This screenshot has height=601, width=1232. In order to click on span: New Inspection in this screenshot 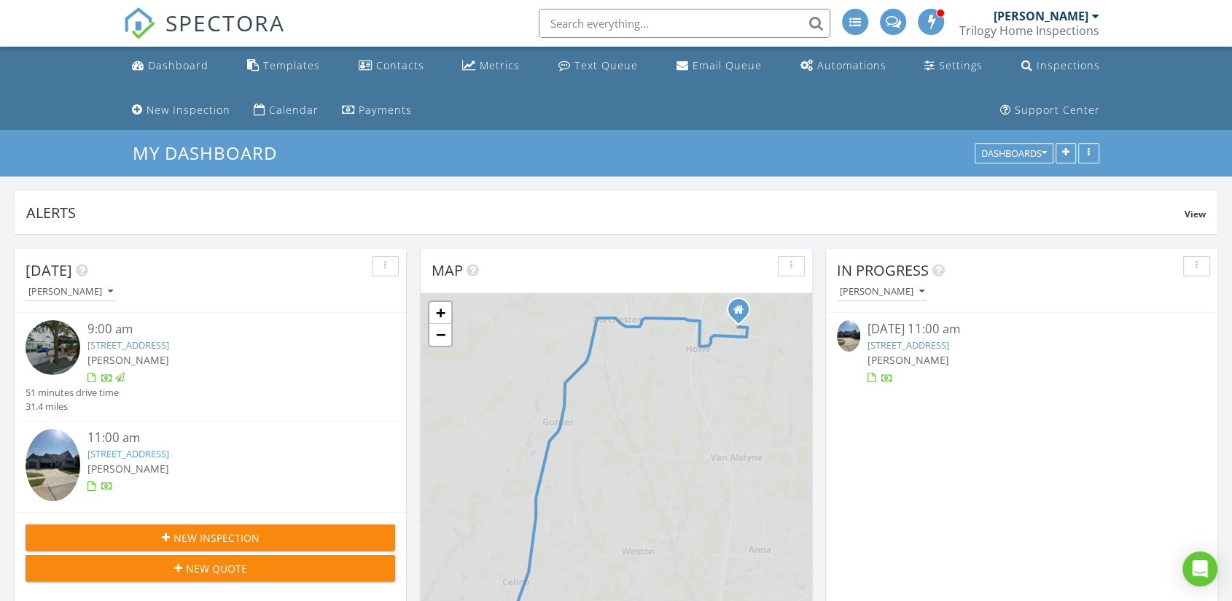, I will do `click(216, 537)`.